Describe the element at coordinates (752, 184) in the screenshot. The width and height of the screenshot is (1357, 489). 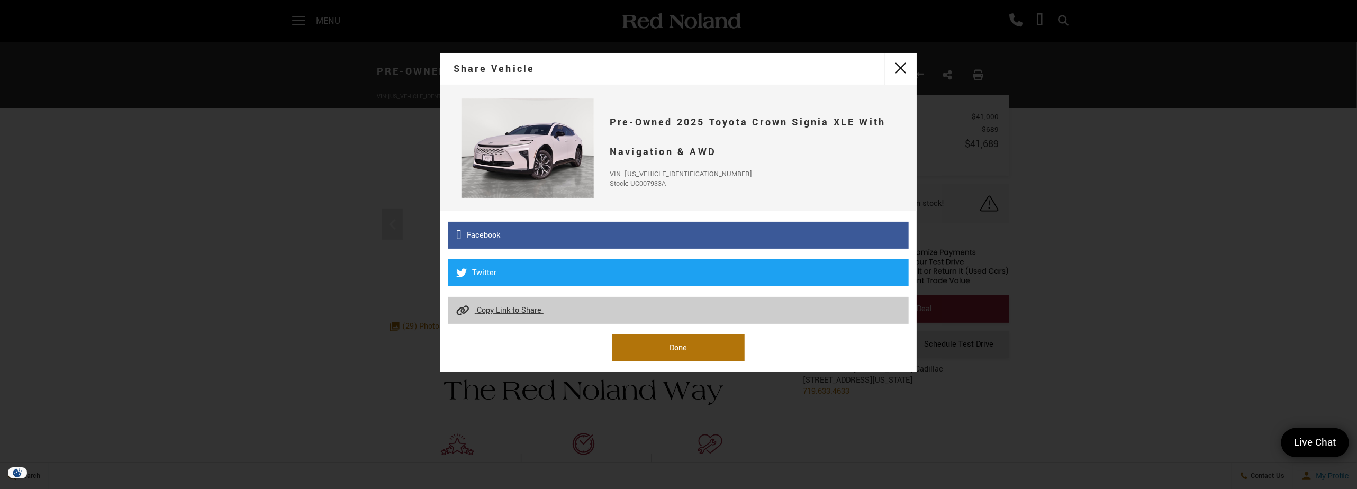
I see `span: Stock: UC007933A` at that location.